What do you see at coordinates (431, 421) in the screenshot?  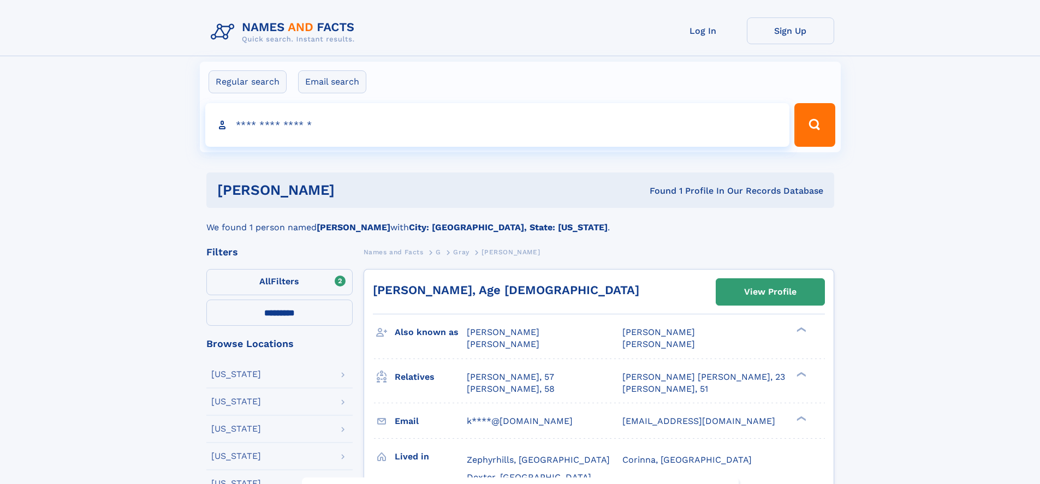 I see `h3: Email` at bounding box center [431, 421].